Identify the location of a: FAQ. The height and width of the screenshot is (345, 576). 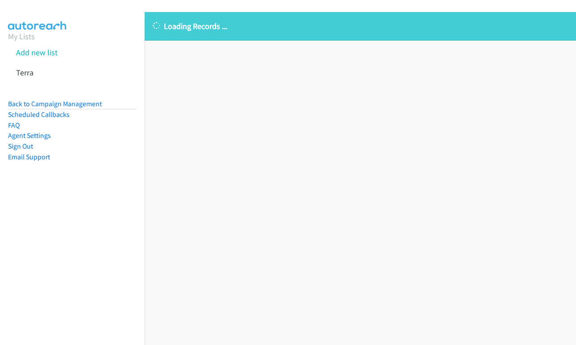
(14, 125).